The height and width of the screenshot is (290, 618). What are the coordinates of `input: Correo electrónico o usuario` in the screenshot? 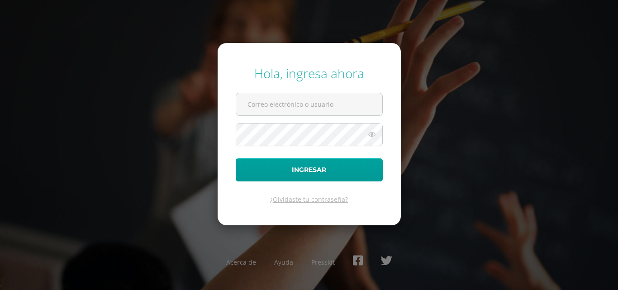 It's located at (309, 104).